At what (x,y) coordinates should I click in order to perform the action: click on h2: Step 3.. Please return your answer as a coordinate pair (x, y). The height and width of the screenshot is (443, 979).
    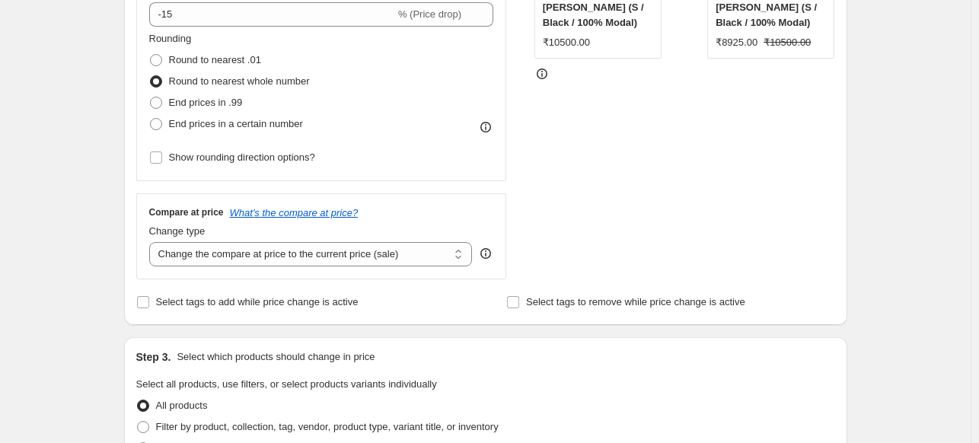
    Looking at the image, I should click on (154, 357).